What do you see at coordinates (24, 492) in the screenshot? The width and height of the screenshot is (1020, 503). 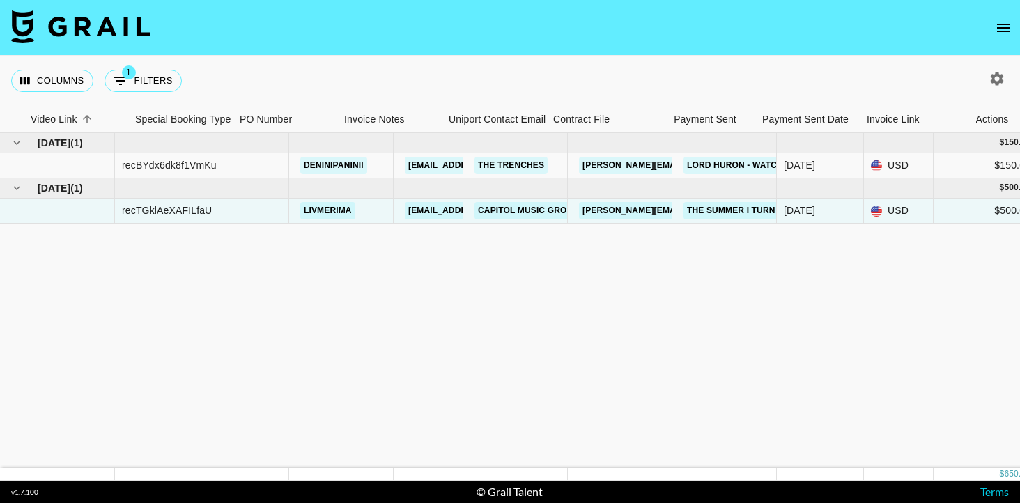 I see `div: v 1.7.100` at bounding box center [24, 492].